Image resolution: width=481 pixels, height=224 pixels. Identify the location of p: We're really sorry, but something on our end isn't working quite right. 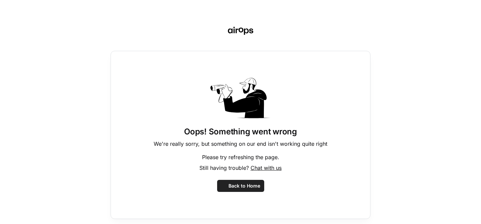
(240, 143).